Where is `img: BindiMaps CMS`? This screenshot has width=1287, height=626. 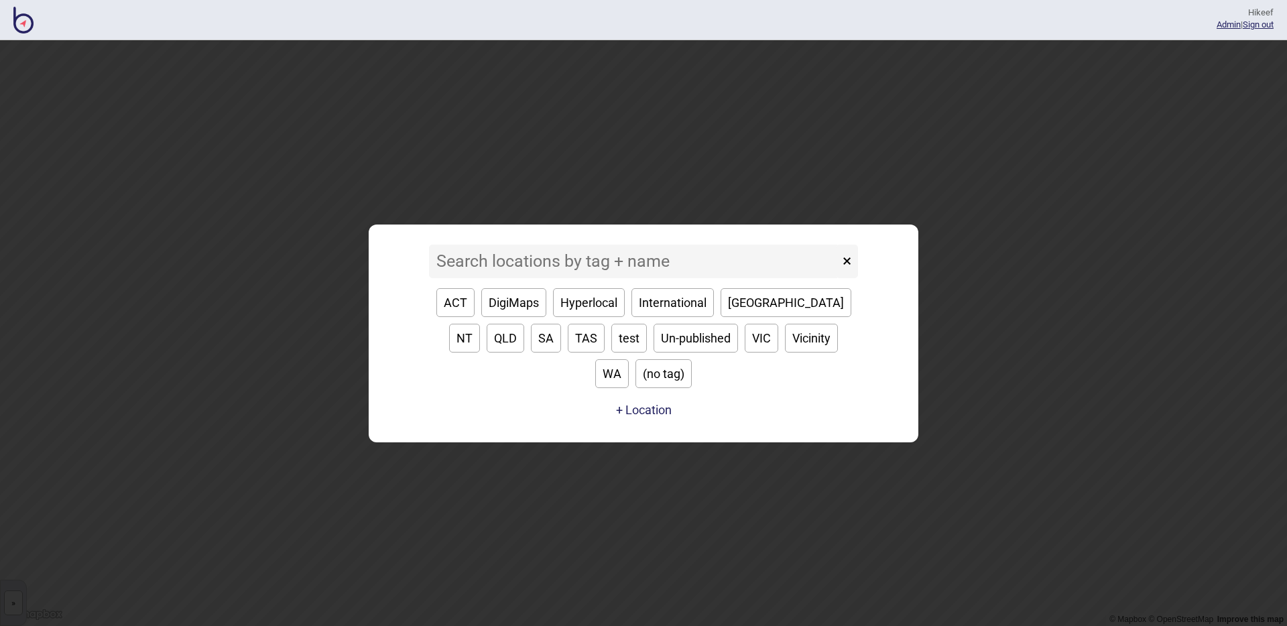 img: BindiMaps CMS is located at coordinates (23, 20).